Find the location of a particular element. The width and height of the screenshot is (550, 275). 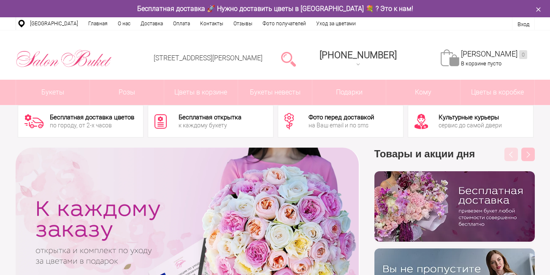

a: Цветы в корзине is located at coordinates (201, 92).